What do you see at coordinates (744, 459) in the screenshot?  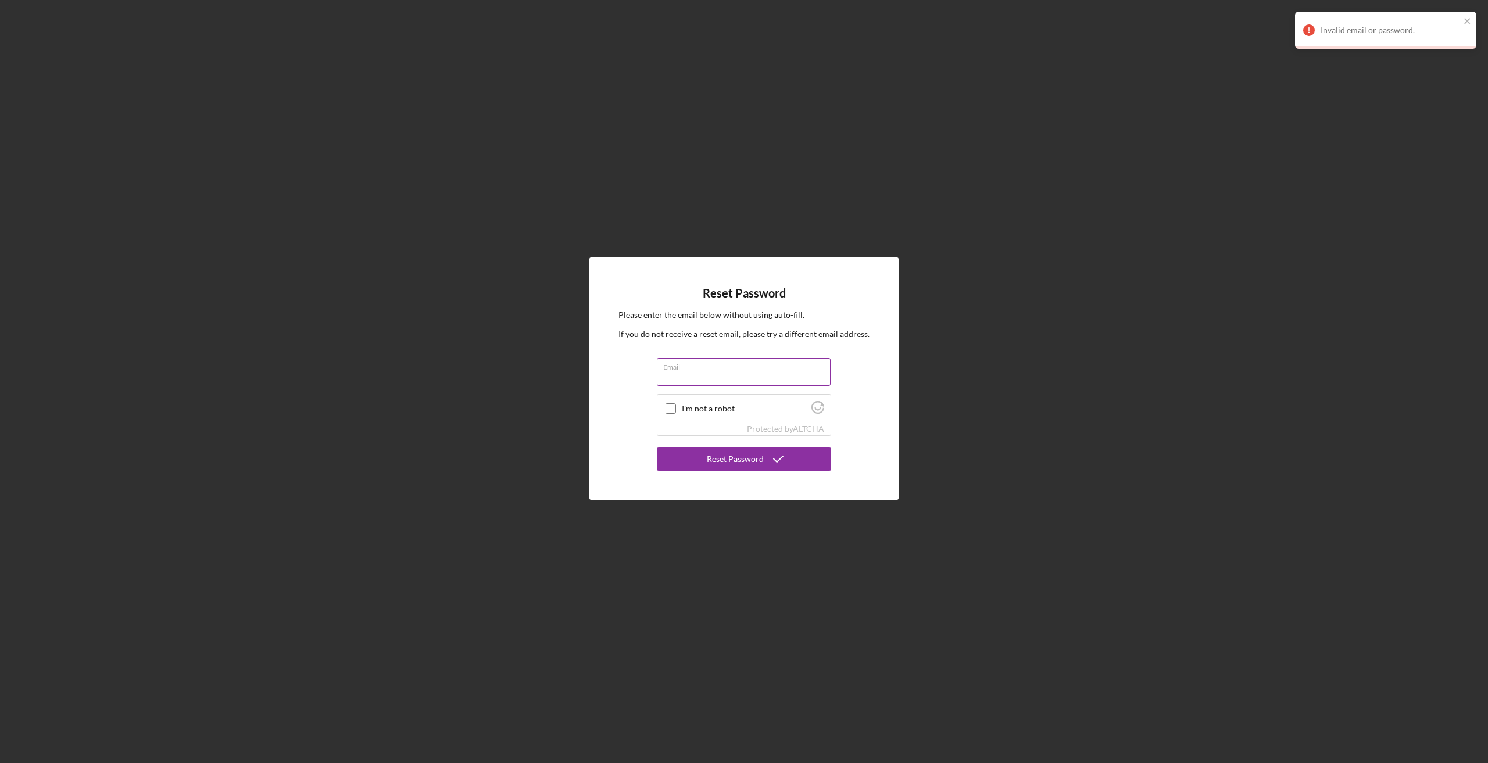 I see `button: Reset Password` at bounding box center [744, 459].